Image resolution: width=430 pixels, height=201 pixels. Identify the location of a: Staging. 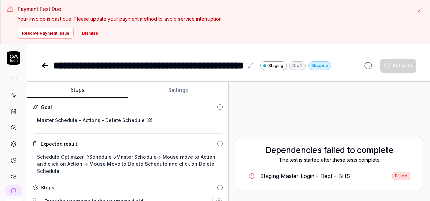
(273, 66).